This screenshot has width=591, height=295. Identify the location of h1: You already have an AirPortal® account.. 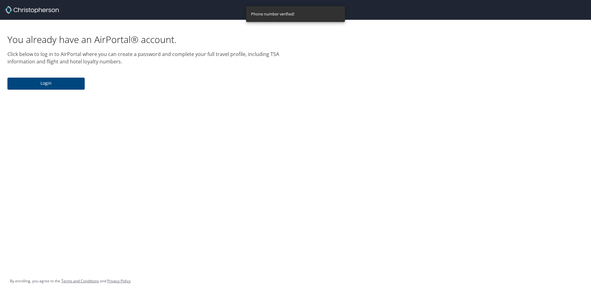
(148, 39).